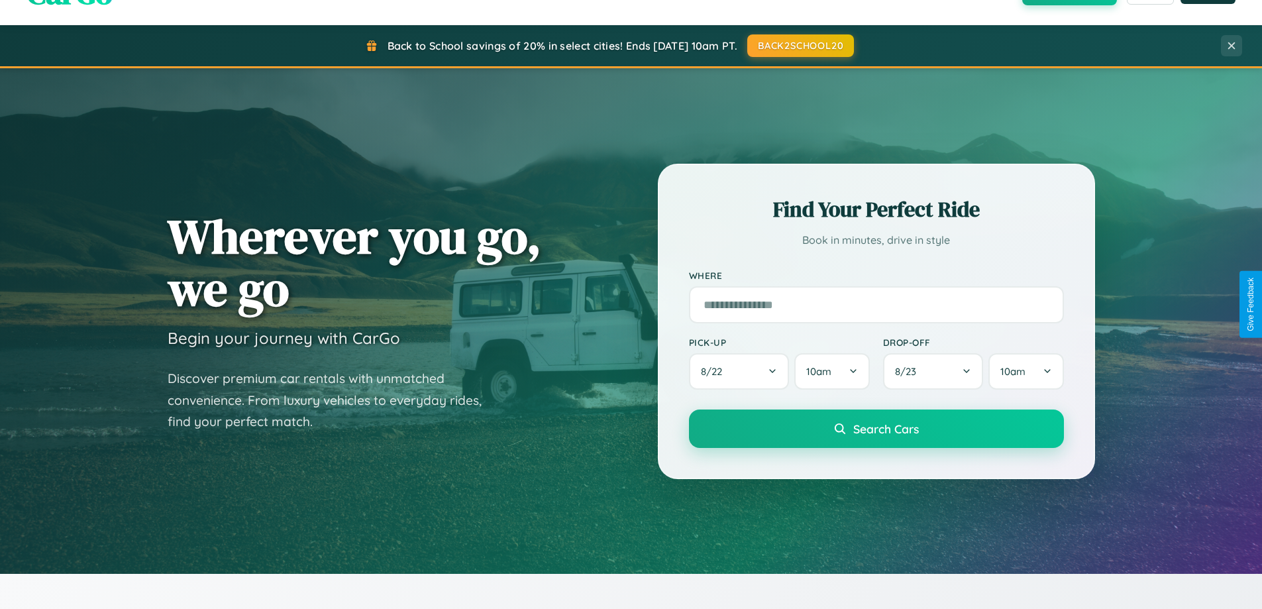 The image size is (1262, 609). What do you see at coordinates (973, 342) in the screenshot?
I see `label: Drop-off` at bounding box center [973, 342].